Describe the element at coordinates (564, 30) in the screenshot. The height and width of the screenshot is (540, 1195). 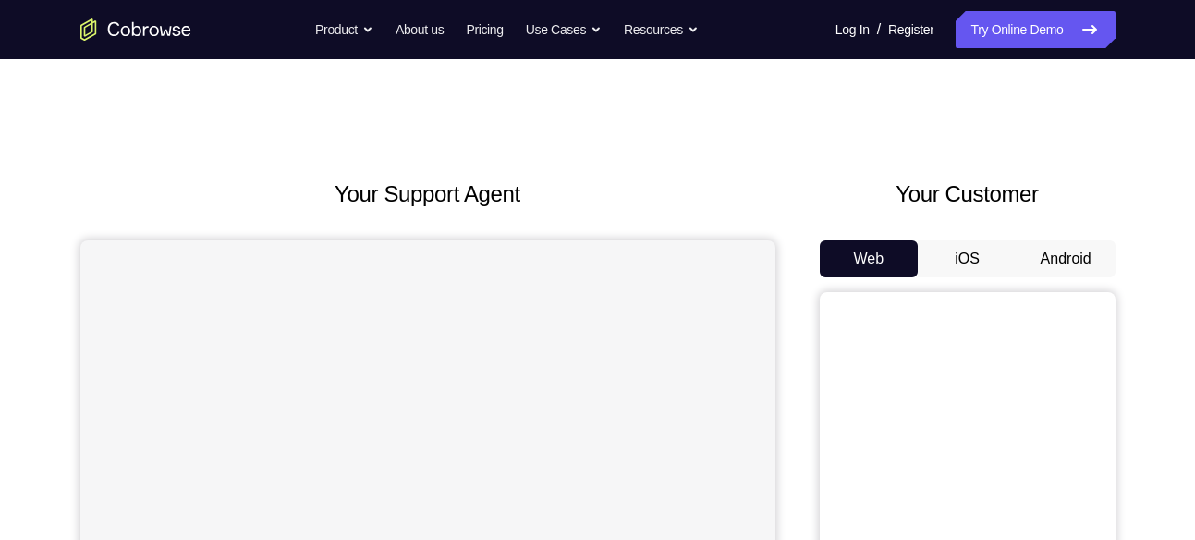
I see `button: Use Cases` at that location.